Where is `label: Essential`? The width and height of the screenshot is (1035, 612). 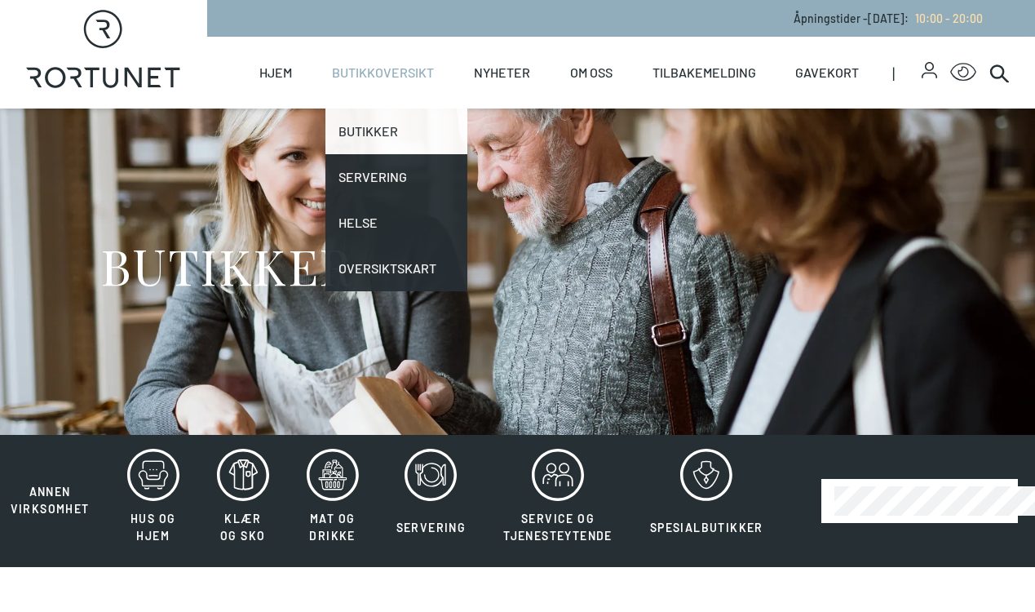 label: Essential is located at coordinates (559, 102).